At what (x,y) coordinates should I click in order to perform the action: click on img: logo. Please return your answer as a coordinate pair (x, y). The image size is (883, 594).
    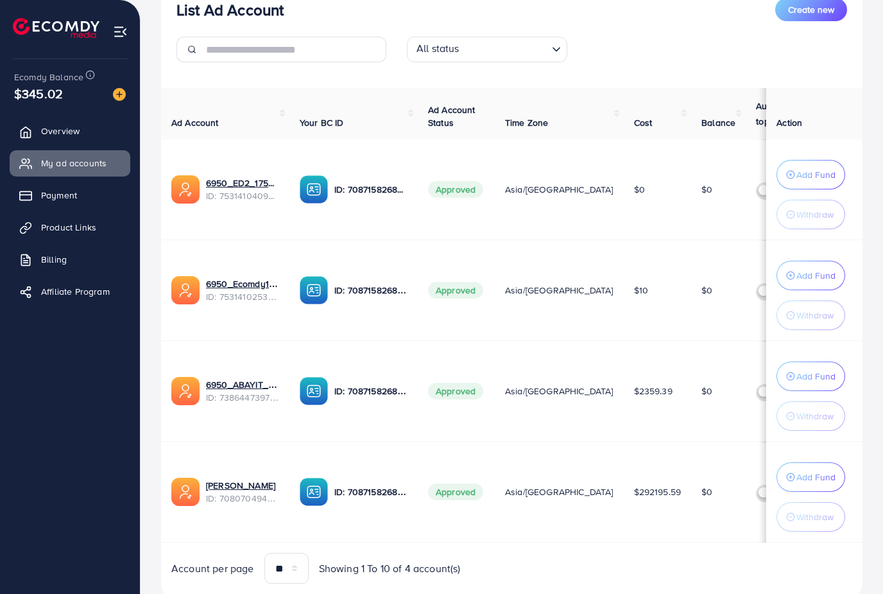
    Looking at the image, I should click on (56, 28).